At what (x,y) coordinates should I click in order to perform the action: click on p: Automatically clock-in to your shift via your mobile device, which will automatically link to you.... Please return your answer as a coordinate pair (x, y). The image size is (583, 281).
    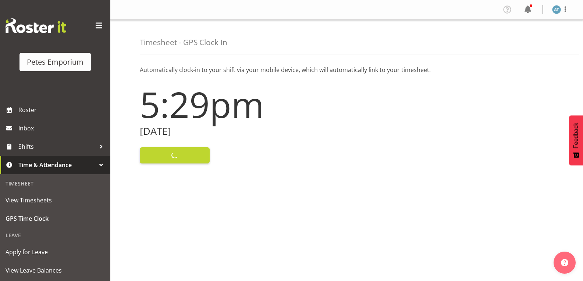
    Looking at the image, I should click on (347, 70).